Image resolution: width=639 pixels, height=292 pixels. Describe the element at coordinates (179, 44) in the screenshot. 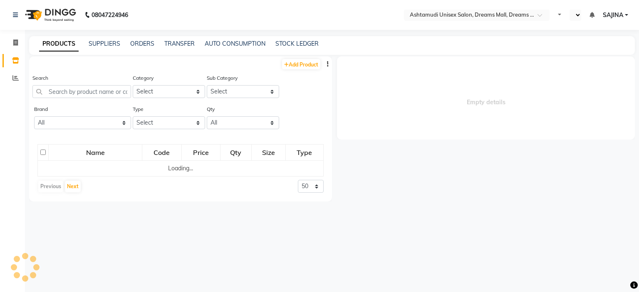

I see `a: TRANSFER` at that location.